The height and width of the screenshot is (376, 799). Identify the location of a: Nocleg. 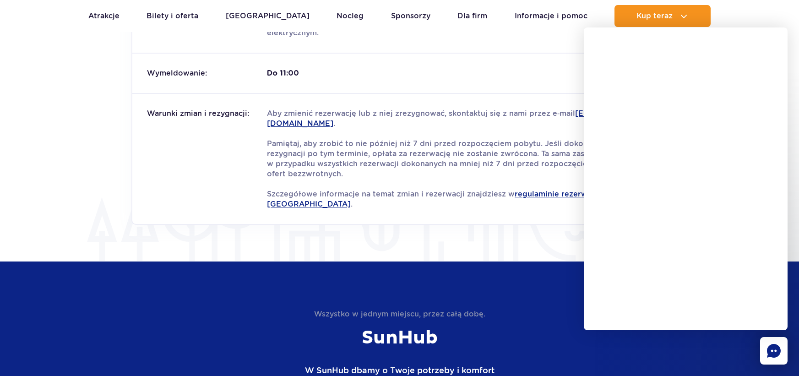
(350, 16).